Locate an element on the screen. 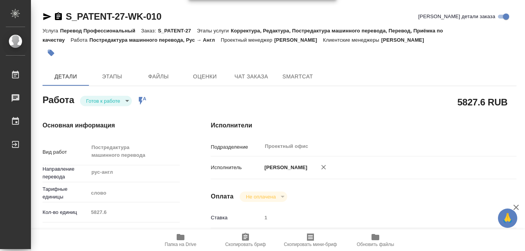  p: Корректура, Редактура, Постредактура машинного перевода, Перевод, Приёмка по качеству is located at coordinates (243, 35).